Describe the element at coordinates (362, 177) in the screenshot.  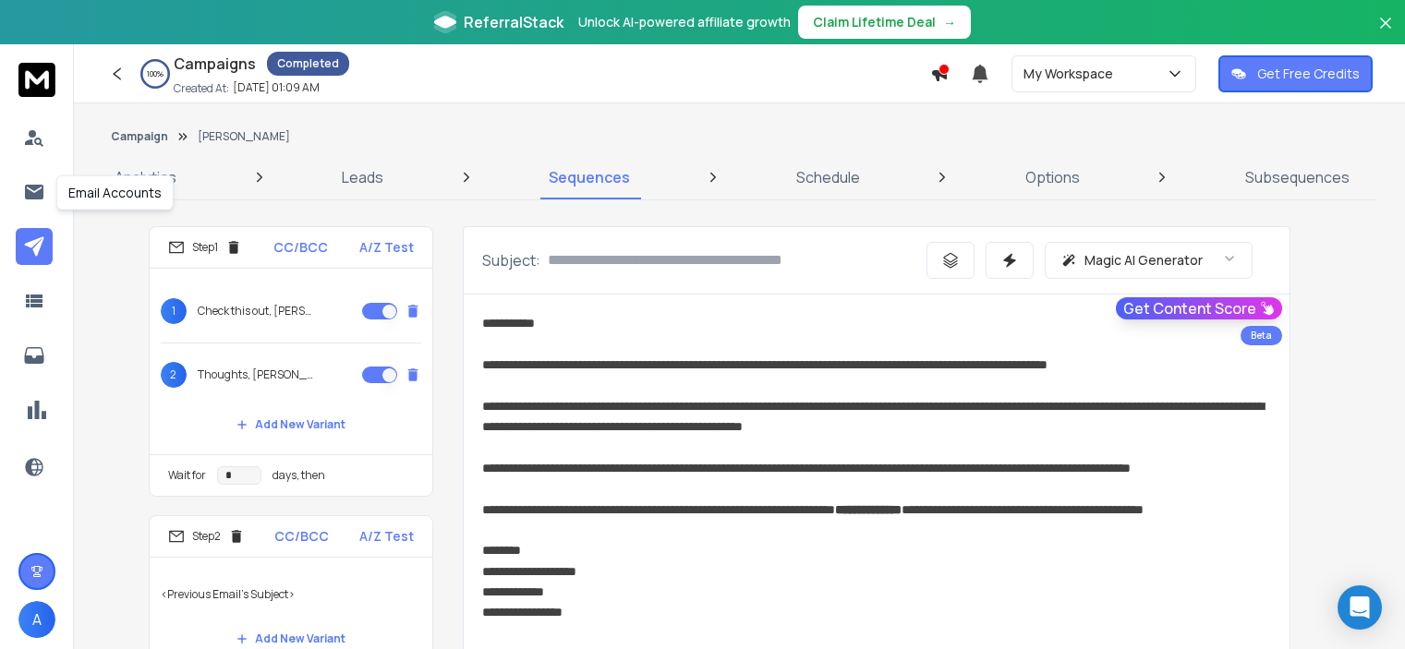
I see `a: Leads` at that location.